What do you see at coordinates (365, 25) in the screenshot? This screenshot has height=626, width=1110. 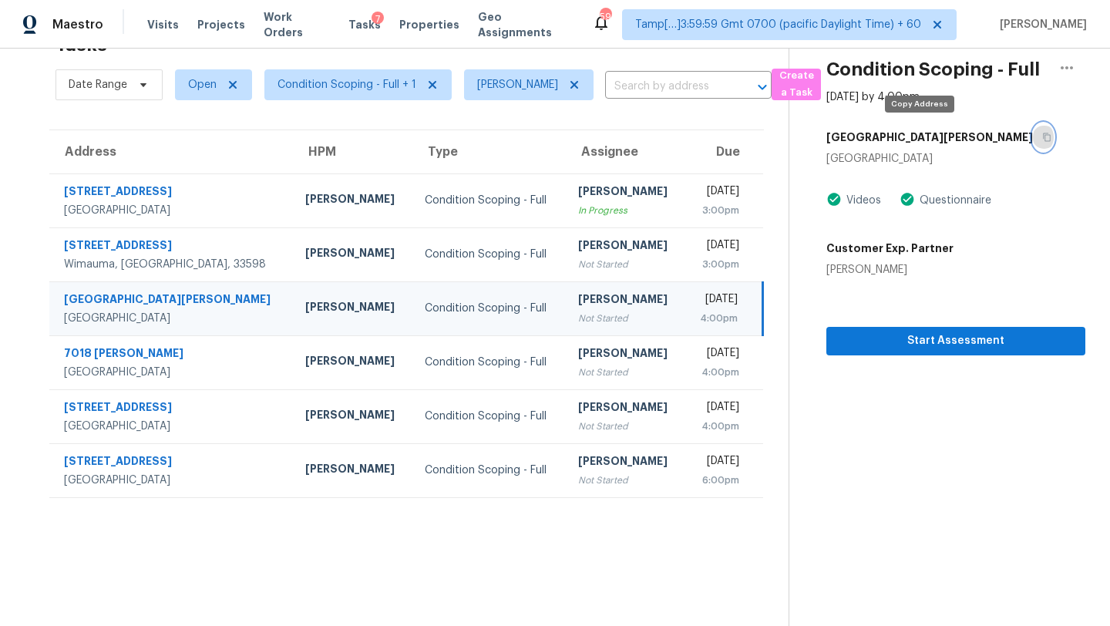 I see `span: Tasks` at bounding box center [365, 25].